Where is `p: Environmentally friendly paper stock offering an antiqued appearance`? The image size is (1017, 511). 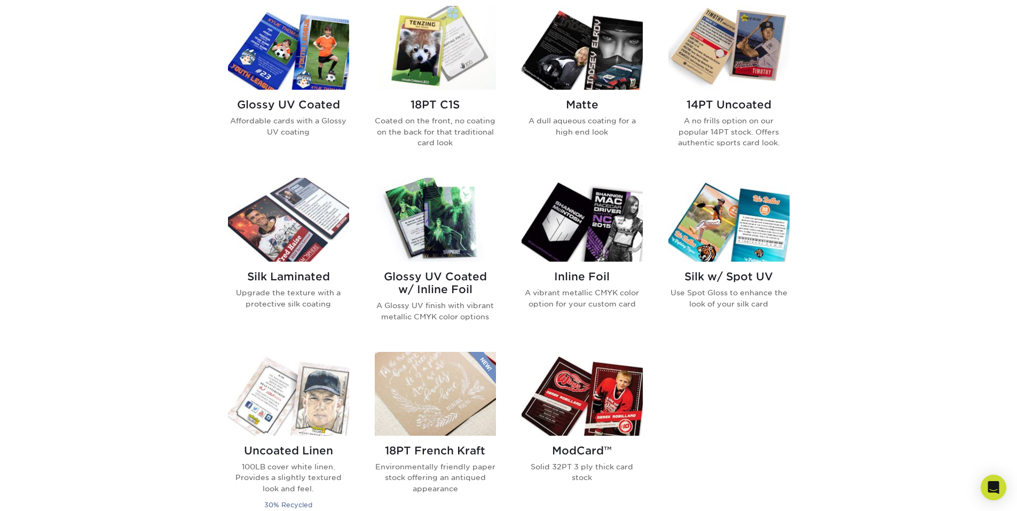 p: Environmentally friendly paper stock offering an antiqued appearance is located at coordinates (435, 477).